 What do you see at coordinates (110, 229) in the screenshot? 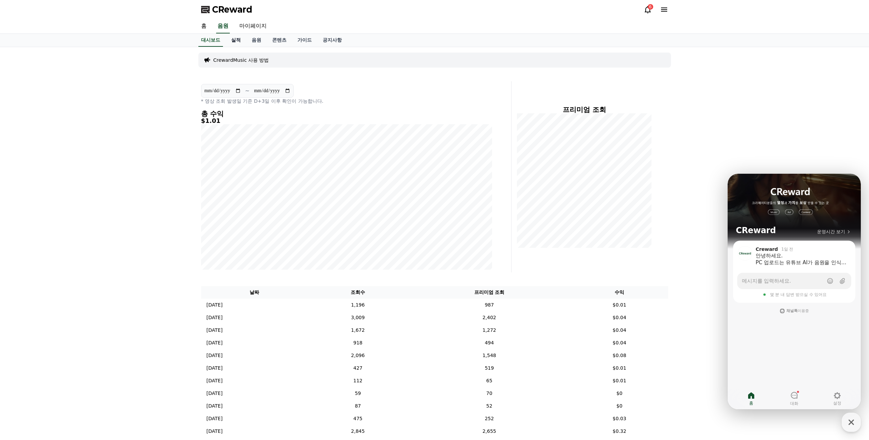
I see `span: 설정` at bounding box center [110, 229].